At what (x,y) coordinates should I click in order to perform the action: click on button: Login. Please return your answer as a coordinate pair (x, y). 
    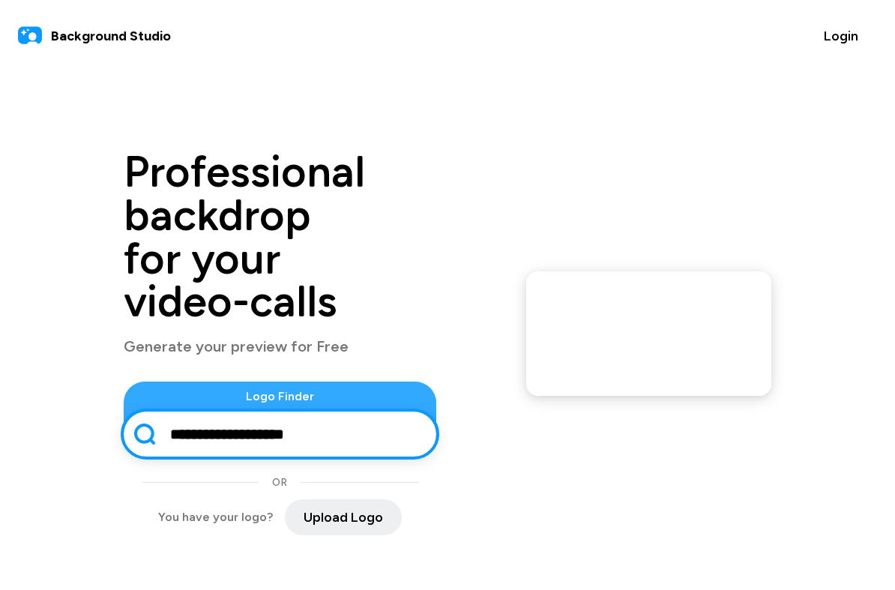
    Looking at the image, I should click on (841, 36).